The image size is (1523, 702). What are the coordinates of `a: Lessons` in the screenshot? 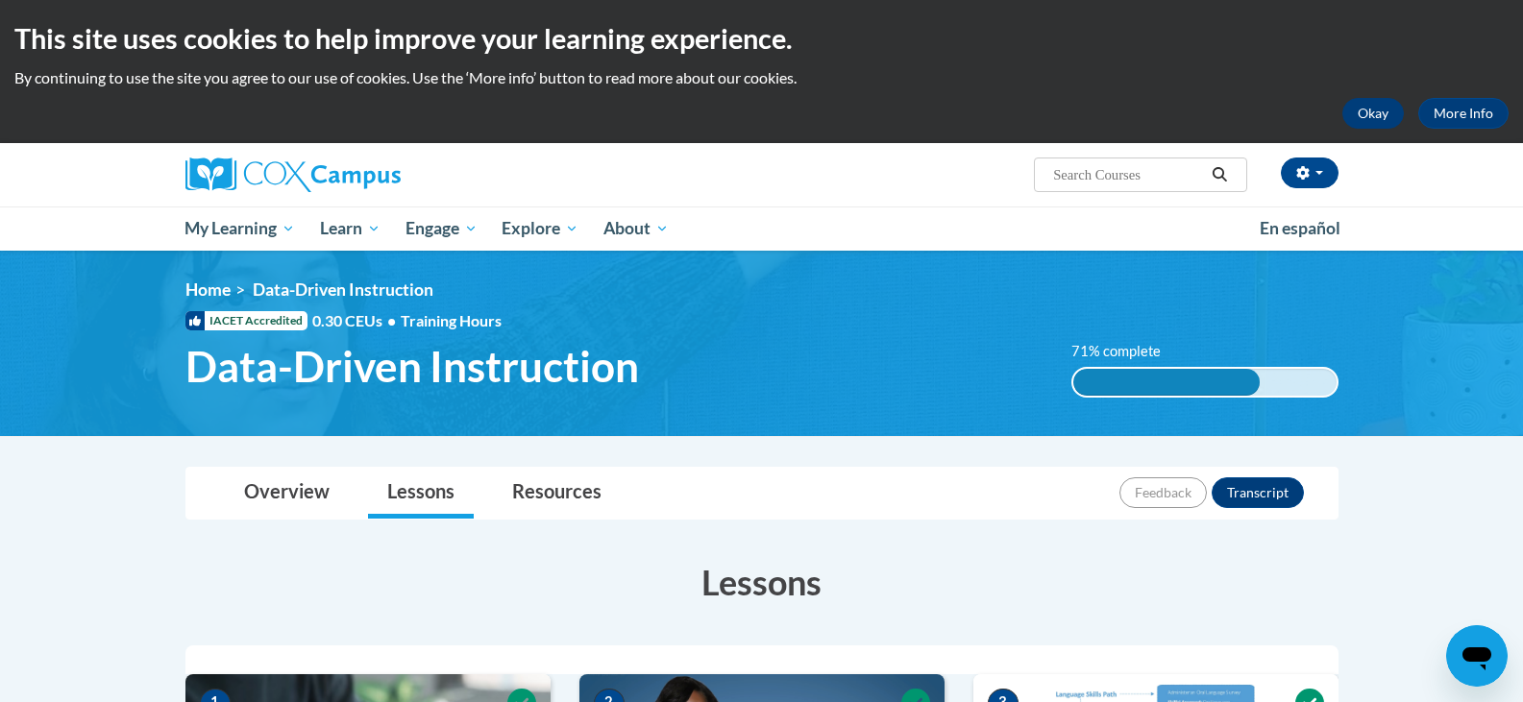 It's located at (421, 493).